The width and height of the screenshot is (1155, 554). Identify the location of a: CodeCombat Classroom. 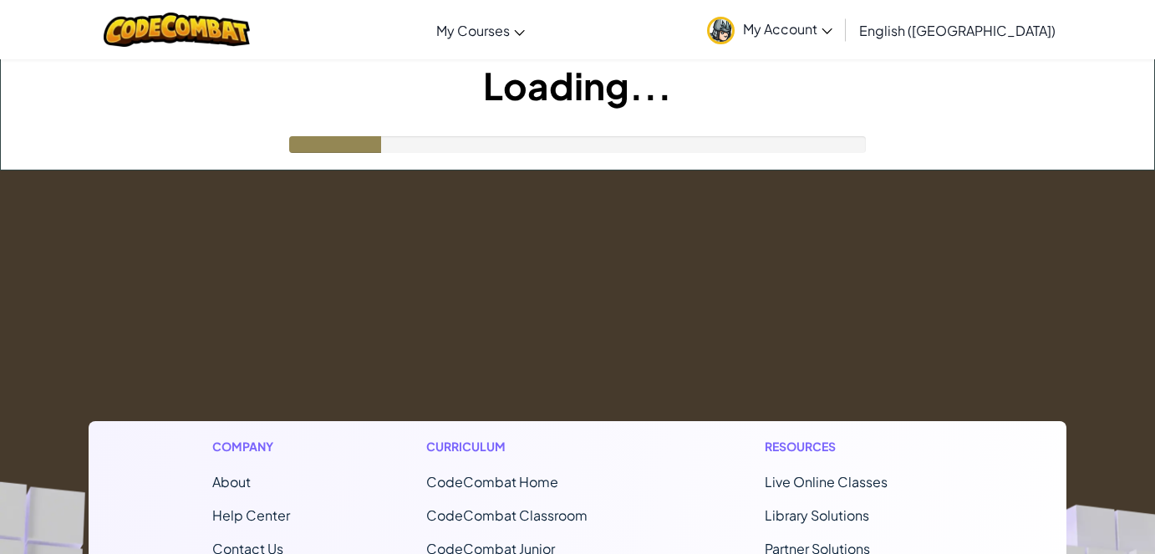
(507, 515).